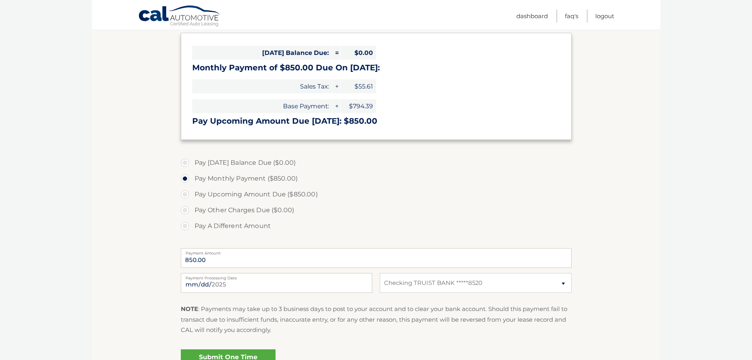 This screenshot has height=360, width=752. What do you see at coordinates (358, 52) in the screenshot?
I see `span: $0.00` at bounding box center [358, 52].